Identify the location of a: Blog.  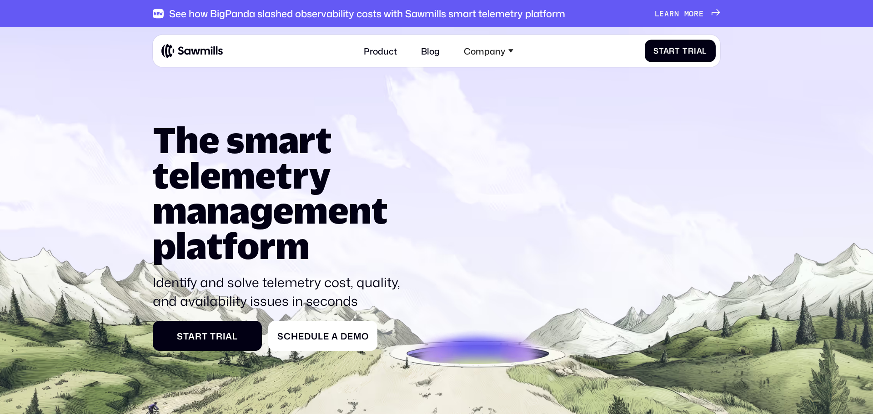
(430, 51).